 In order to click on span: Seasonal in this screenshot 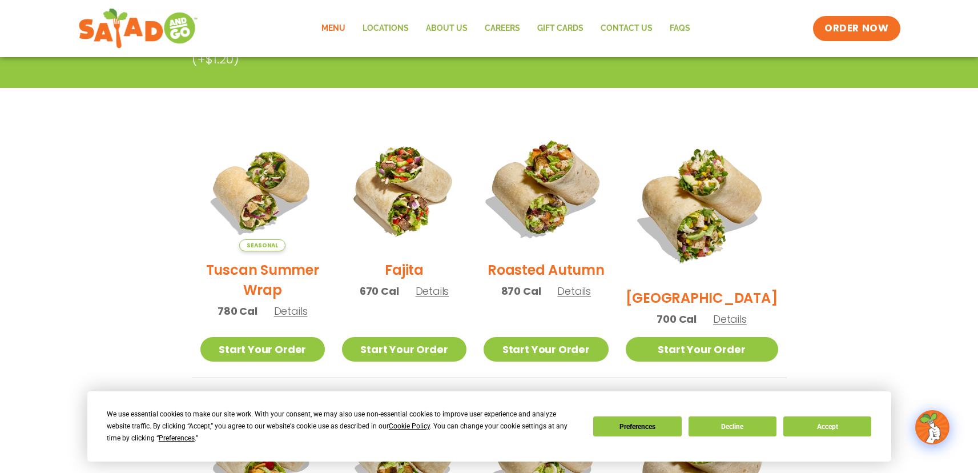, I will do `click(262, 245)`.